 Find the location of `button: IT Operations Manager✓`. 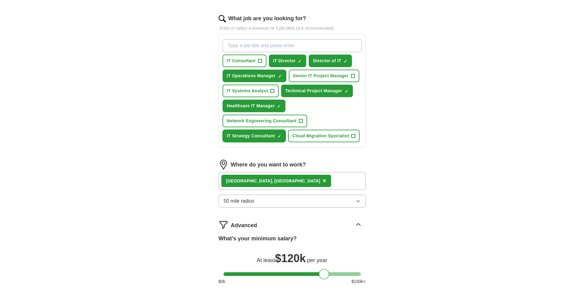

button: IT Operations Manager✓ is located at coordinates (254, 76).